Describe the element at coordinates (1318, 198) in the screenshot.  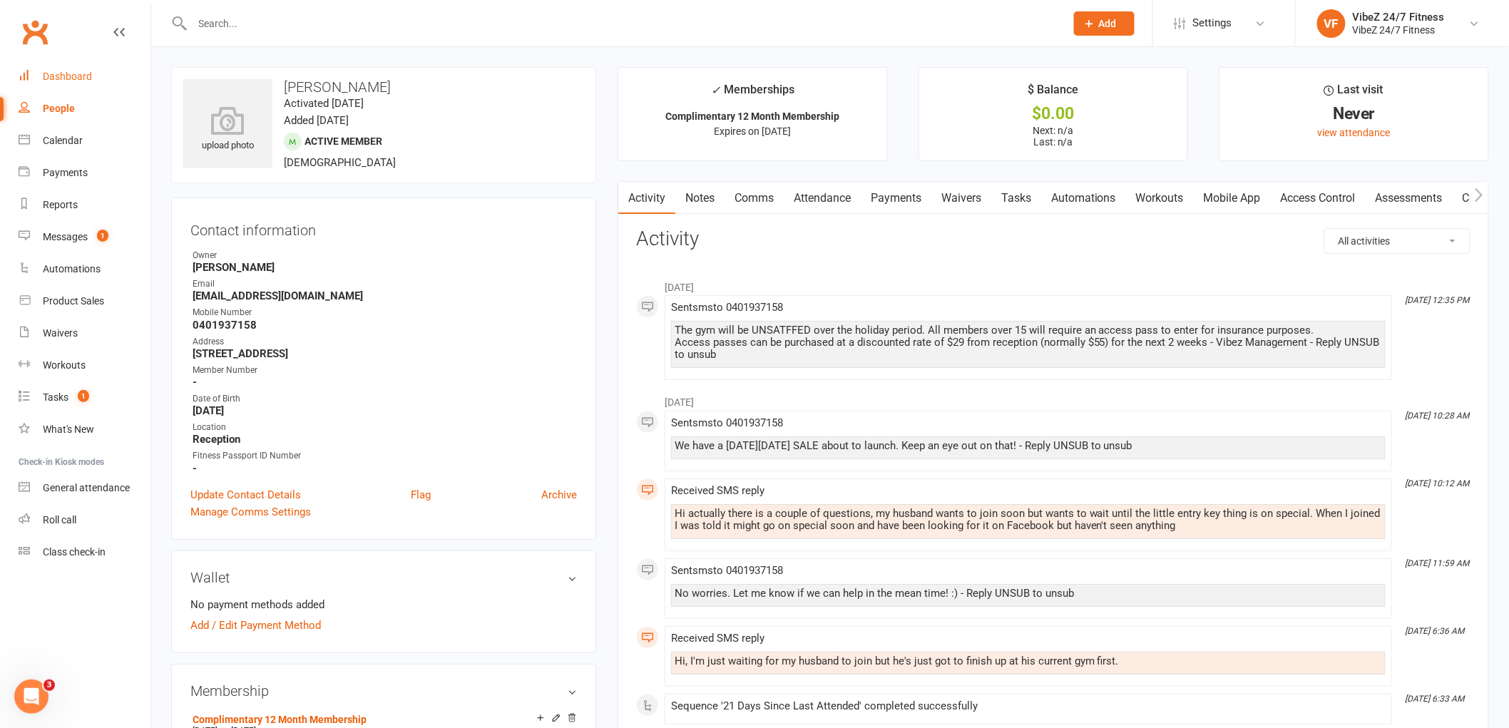
I see `a: Access Control` at that location.